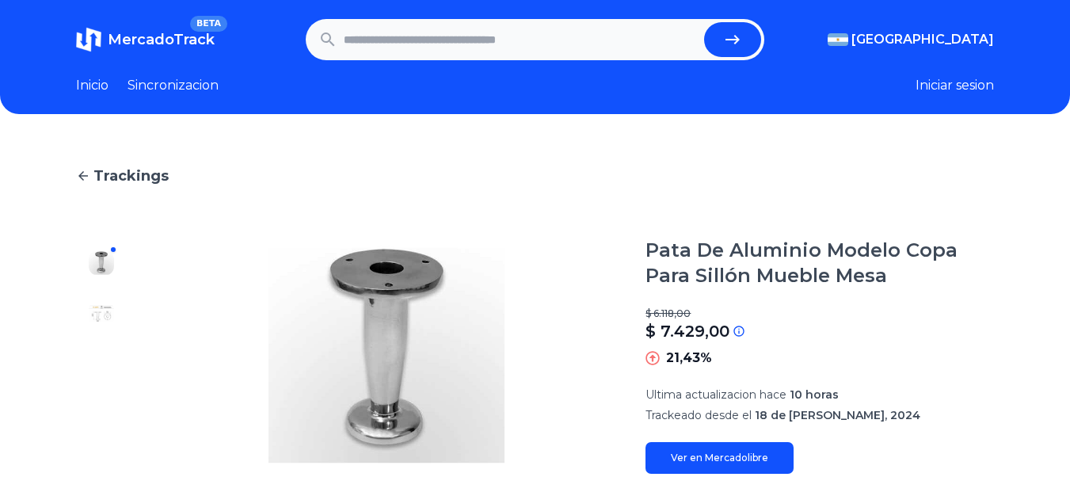  Describe the element at coordinates (535, 176) in the screenshot. I see `a: Trackings` at that location.